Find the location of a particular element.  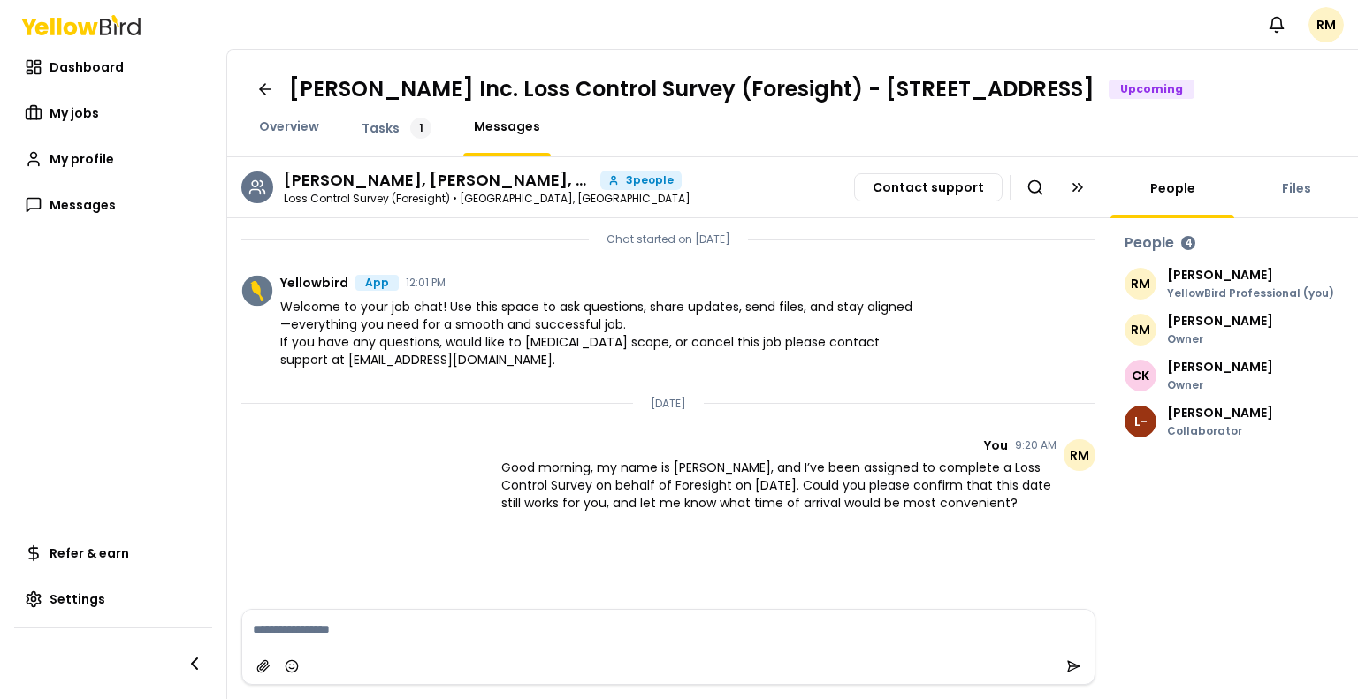

a: Refer & earn is located at coordinates (113, 553).